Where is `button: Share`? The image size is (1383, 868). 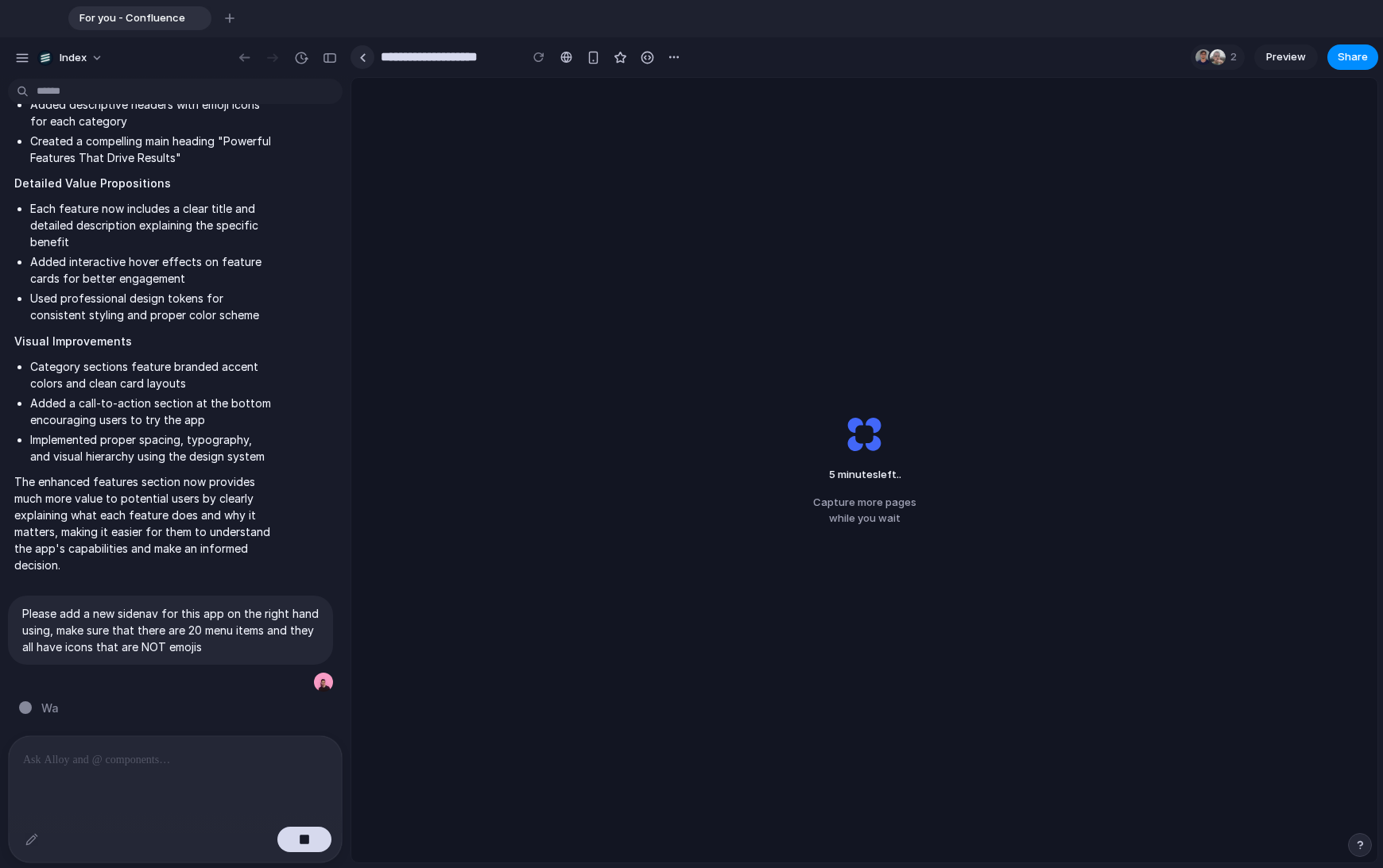 button: Share is located at coordinates (1352, 57).